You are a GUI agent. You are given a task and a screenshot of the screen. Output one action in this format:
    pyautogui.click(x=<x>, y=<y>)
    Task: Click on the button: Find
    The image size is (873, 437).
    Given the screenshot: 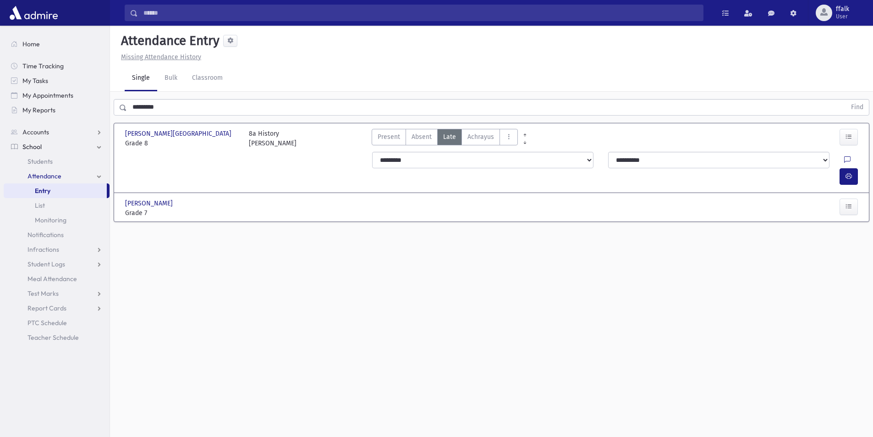 What is the action you would take?
    pyautogui.click(x=857, y=107)
    